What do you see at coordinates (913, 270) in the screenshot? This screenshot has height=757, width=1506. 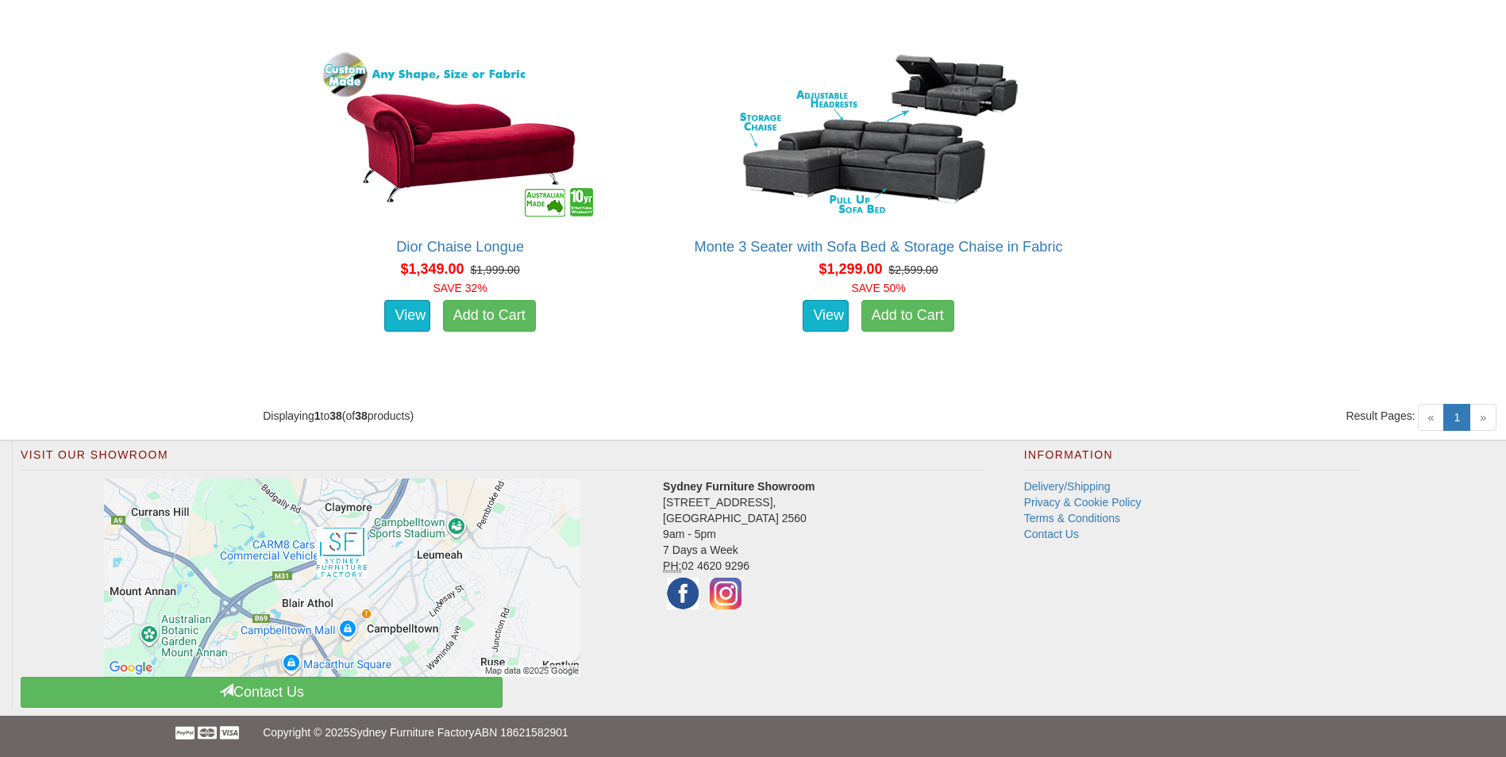 I see `del: $2,599.00` at bounding box center [913, 270].